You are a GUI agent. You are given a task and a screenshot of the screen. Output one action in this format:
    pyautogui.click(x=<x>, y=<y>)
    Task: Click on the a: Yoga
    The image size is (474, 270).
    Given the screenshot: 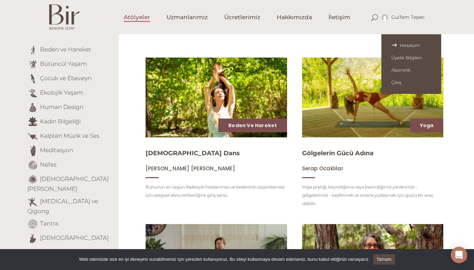 What is the action you would take?
    pyautogui.click(x=427, y=125)
    